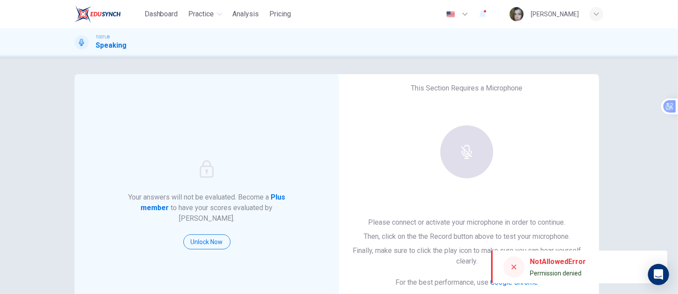 Image resolution: width=678 pixels, height=294 pixels. I want to click on span: TOEFL®, so click(103, 37).